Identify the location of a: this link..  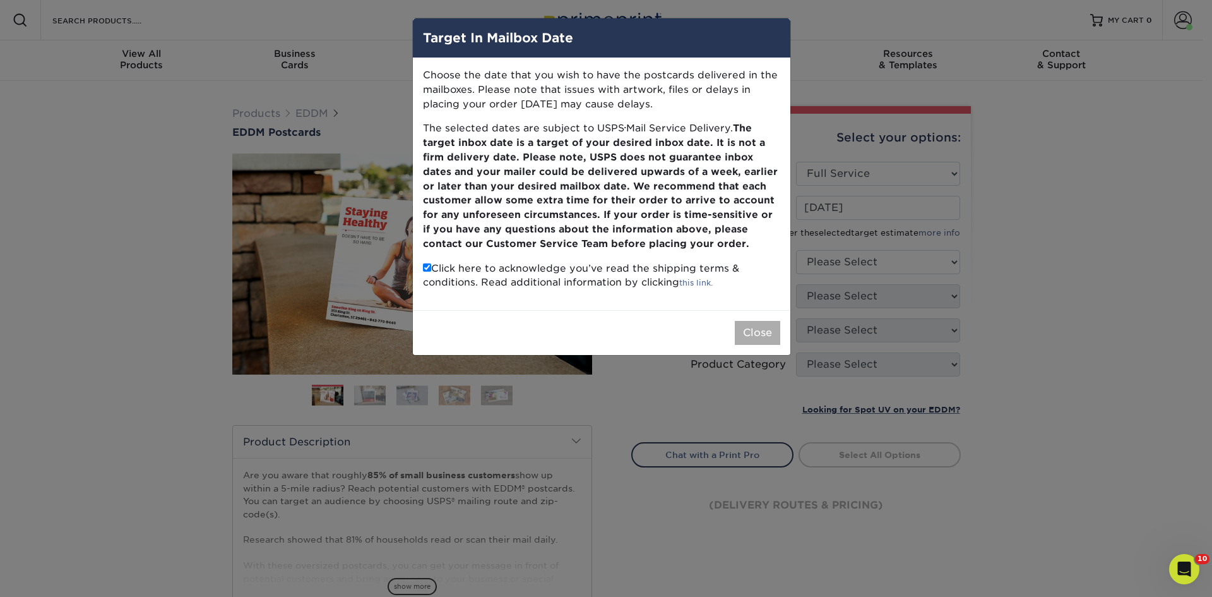
(696, 282).